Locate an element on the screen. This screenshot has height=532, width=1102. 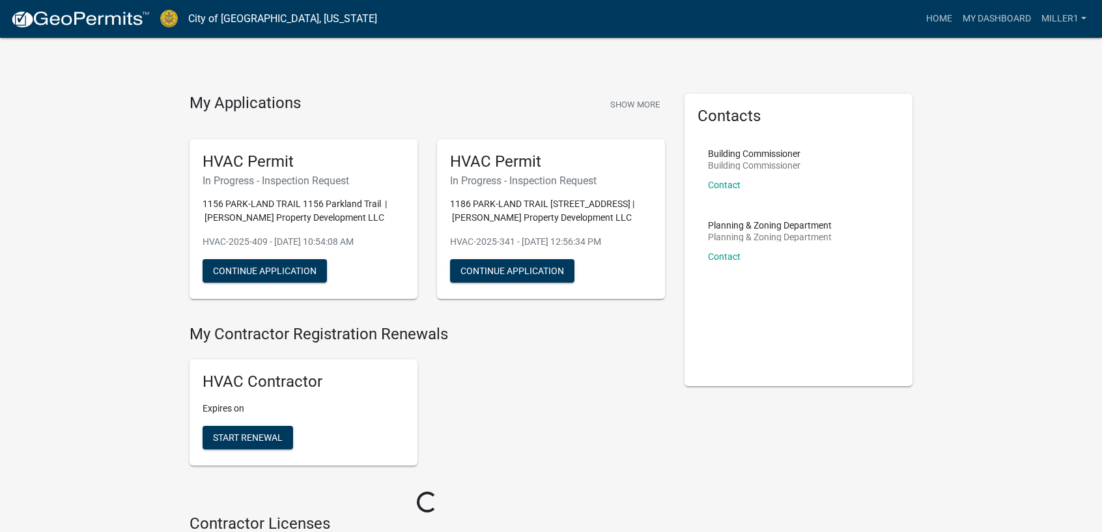
wm-registration-list-section: My Contractor Registration Renewals is located at coordinates (427, 401).